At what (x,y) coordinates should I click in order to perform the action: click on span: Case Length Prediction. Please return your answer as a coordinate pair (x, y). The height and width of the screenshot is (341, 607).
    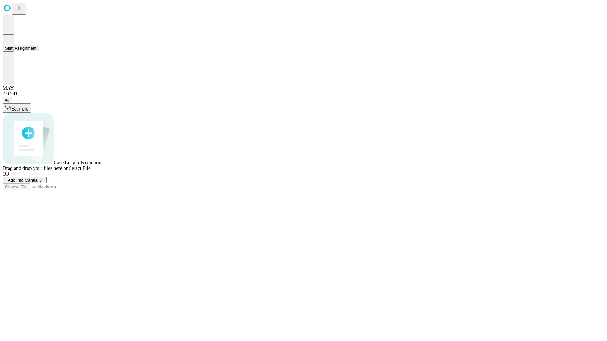
    Looking at the image, I should click on (77, 162).